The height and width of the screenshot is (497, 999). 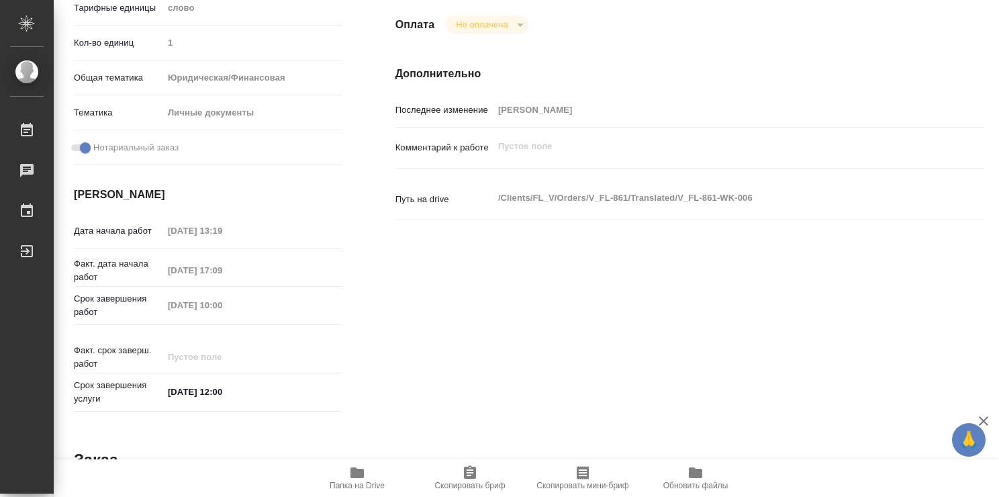 I want to click on span: Нотариальный заказ, so click(x=136, y=148).